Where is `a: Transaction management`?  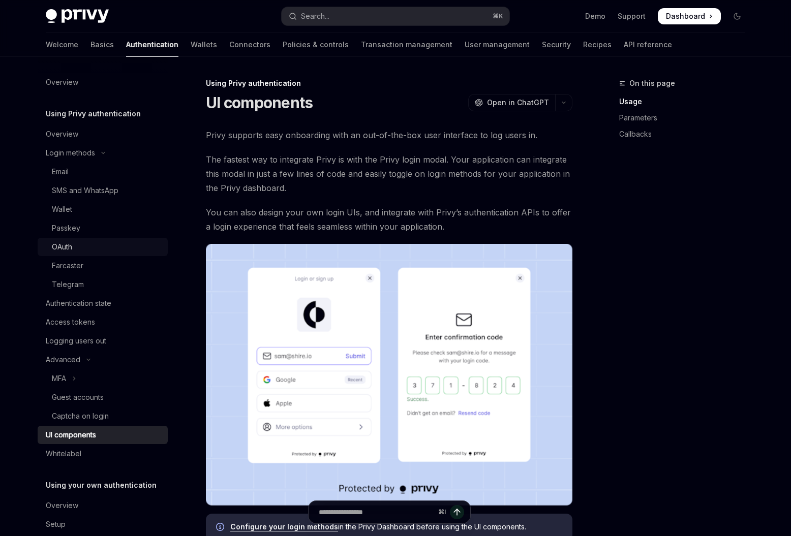 a: Transaction management is located at coordinates (407, 45).